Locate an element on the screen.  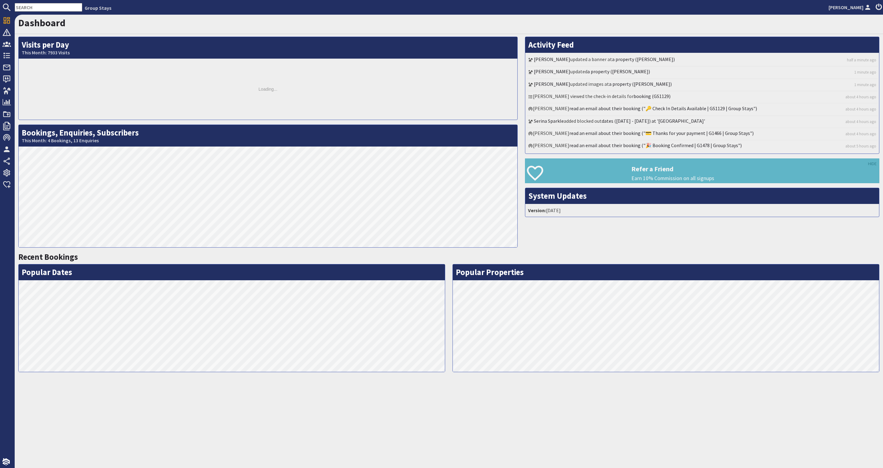
a: about 5 hours ago is located at coordinates (860, 146).